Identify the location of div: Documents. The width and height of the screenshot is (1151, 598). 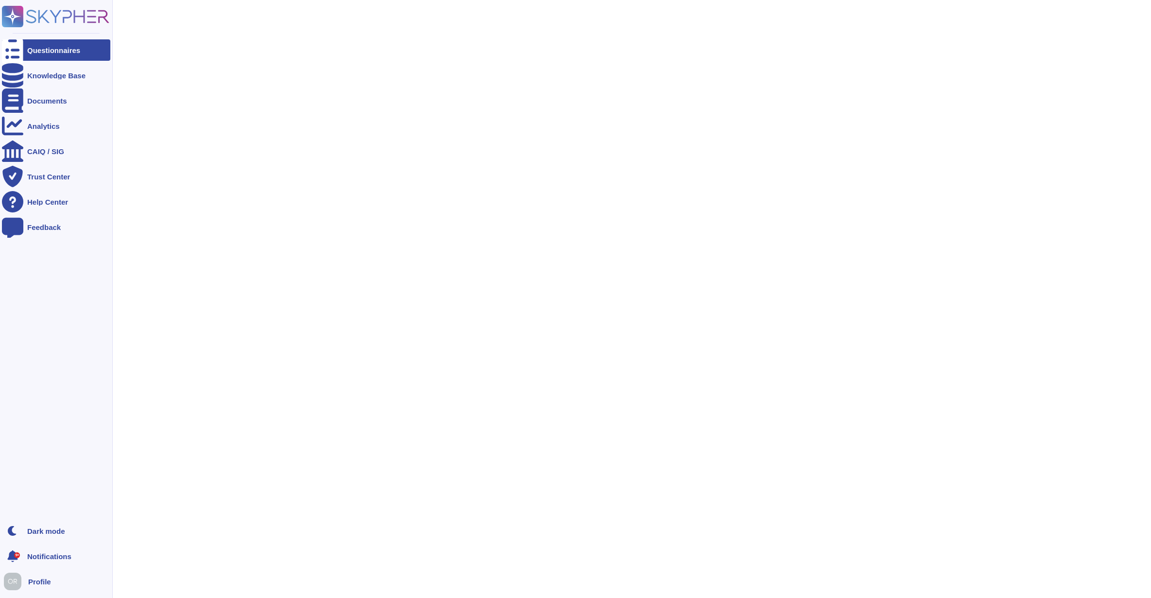
(47, 101).